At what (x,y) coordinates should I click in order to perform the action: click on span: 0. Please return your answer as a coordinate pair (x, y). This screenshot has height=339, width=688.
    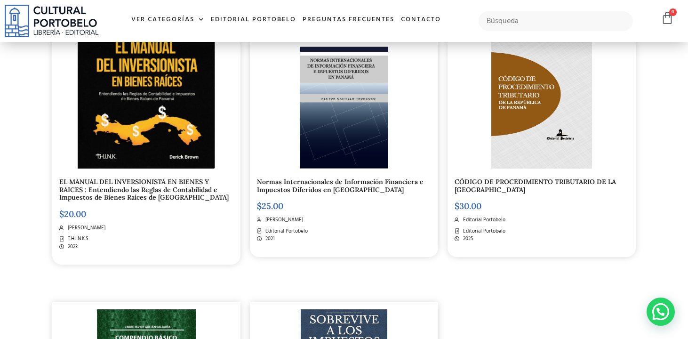
    Looking at the image, I should click on (673, 12).